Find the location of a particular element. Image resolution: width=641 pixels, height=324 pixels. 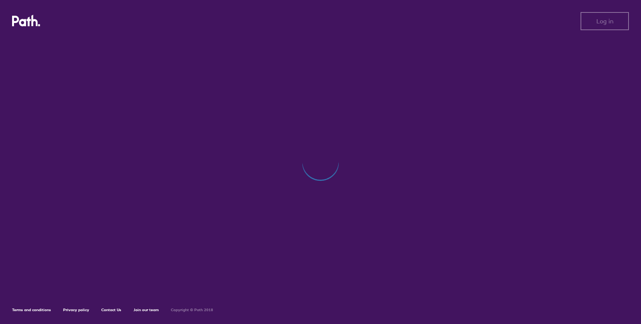

a: Privacy policy is located at coordinates (76, 310).